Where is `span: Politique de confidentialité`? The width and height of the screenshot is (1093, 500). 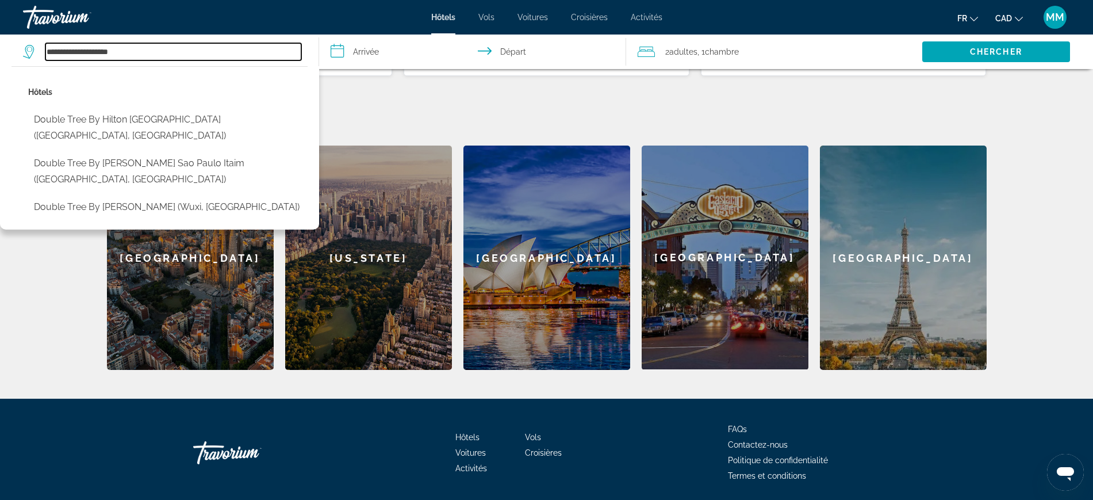 span: Politique de confidentialité is located at coordinates (778, 460).